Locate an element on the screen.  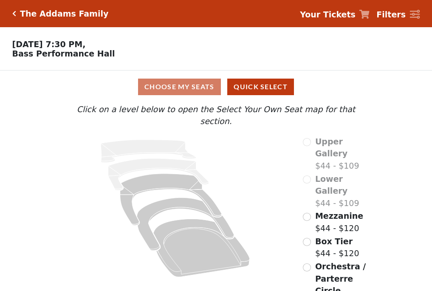
strong: Your Tickets is located at coordinates (327, 14).